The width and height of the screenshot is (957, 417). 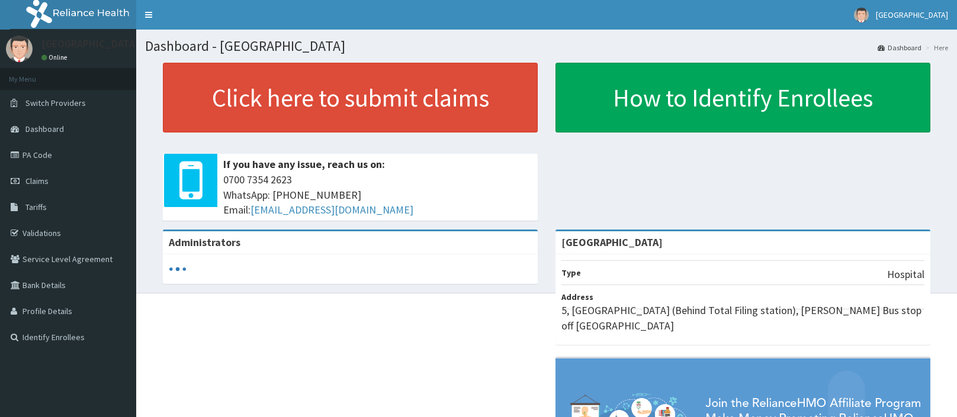 What do you see at coordinates (304, 164) in the screenshot?
I see `b: If you have any issue, reach us on:` at bounding box center [304, 164].